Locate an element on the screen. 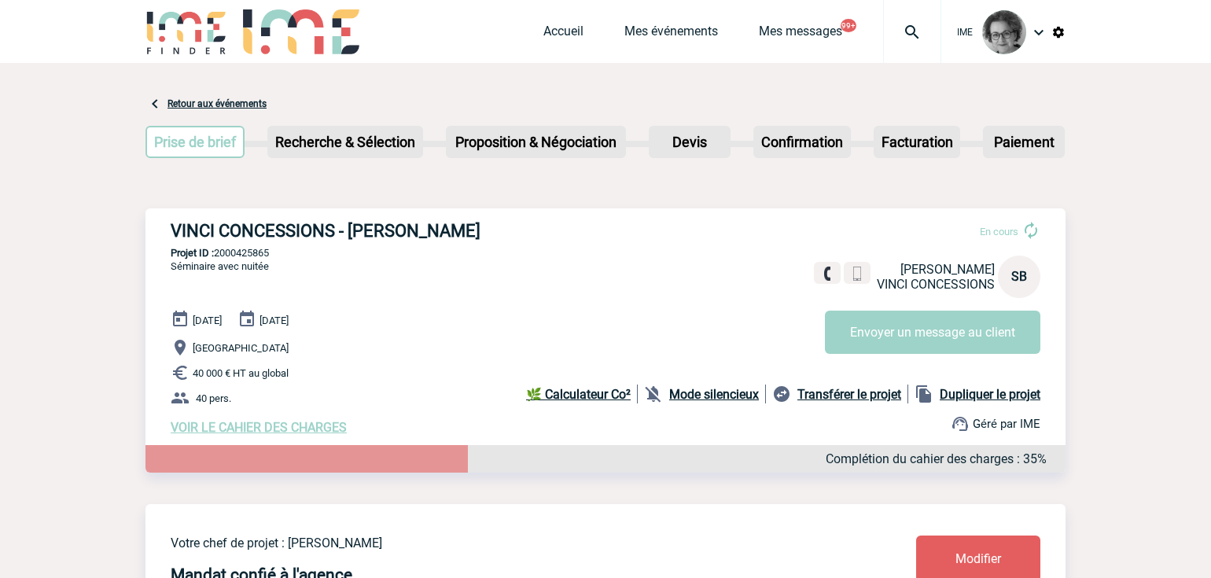  span: IME is located at coordinates (965, 32).